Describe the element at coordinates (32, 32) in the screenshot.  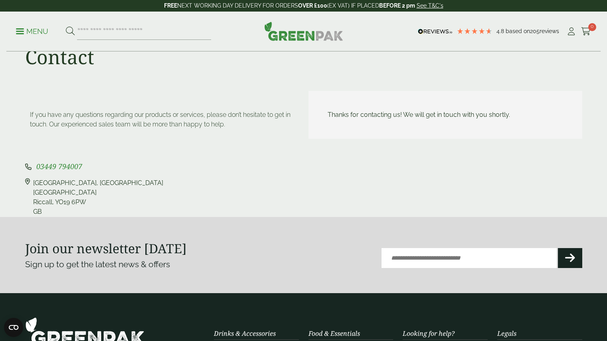
I see `p: Menu` at that location.